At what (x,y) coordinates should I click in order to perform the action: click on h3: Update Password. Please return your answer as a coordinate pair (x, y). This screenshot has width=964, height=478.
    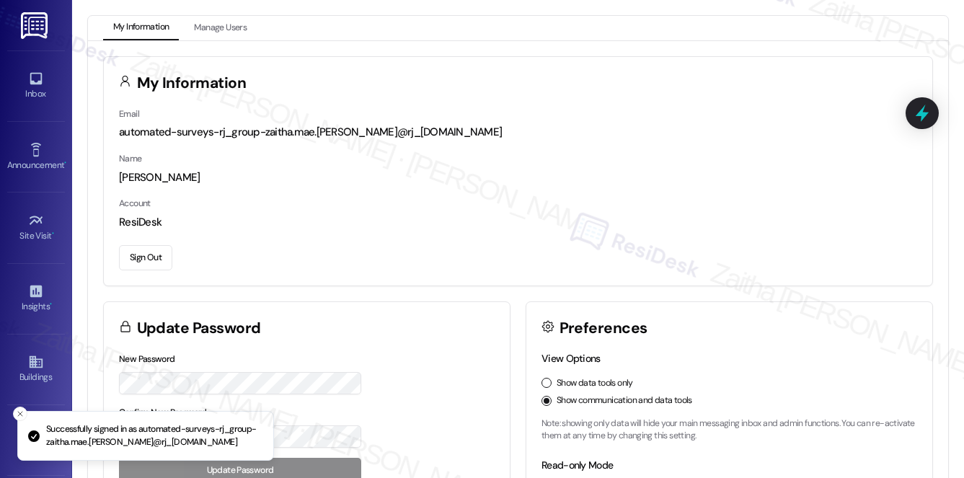
    Looking at the image, I should click on (199, 328).